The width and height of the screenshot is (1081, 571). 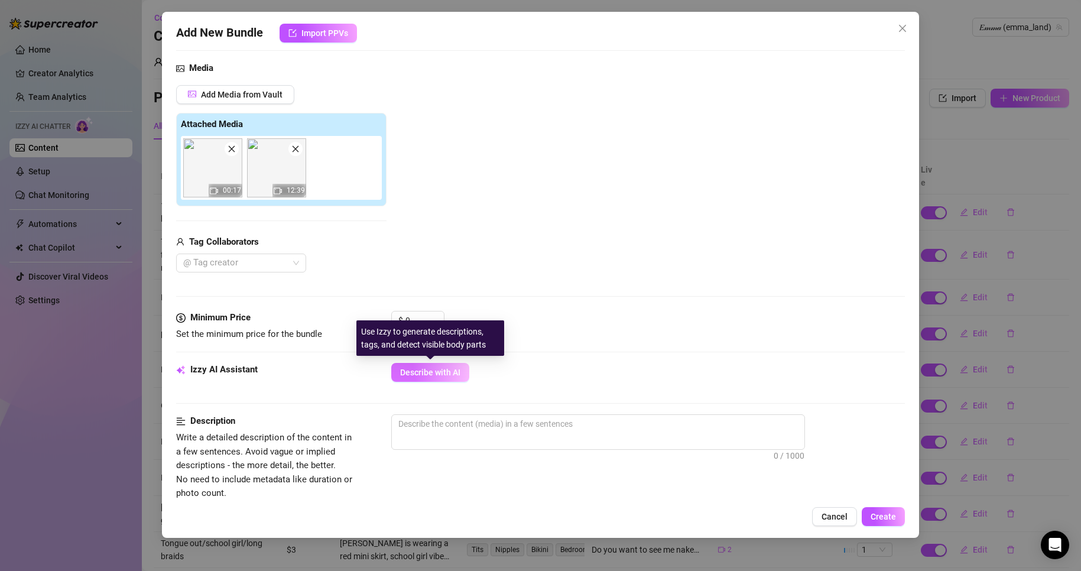 What do you see at coordinates (219, 33) in the screenshot?
I see `span: Add New Bundle` at bounding box center [219, 33].